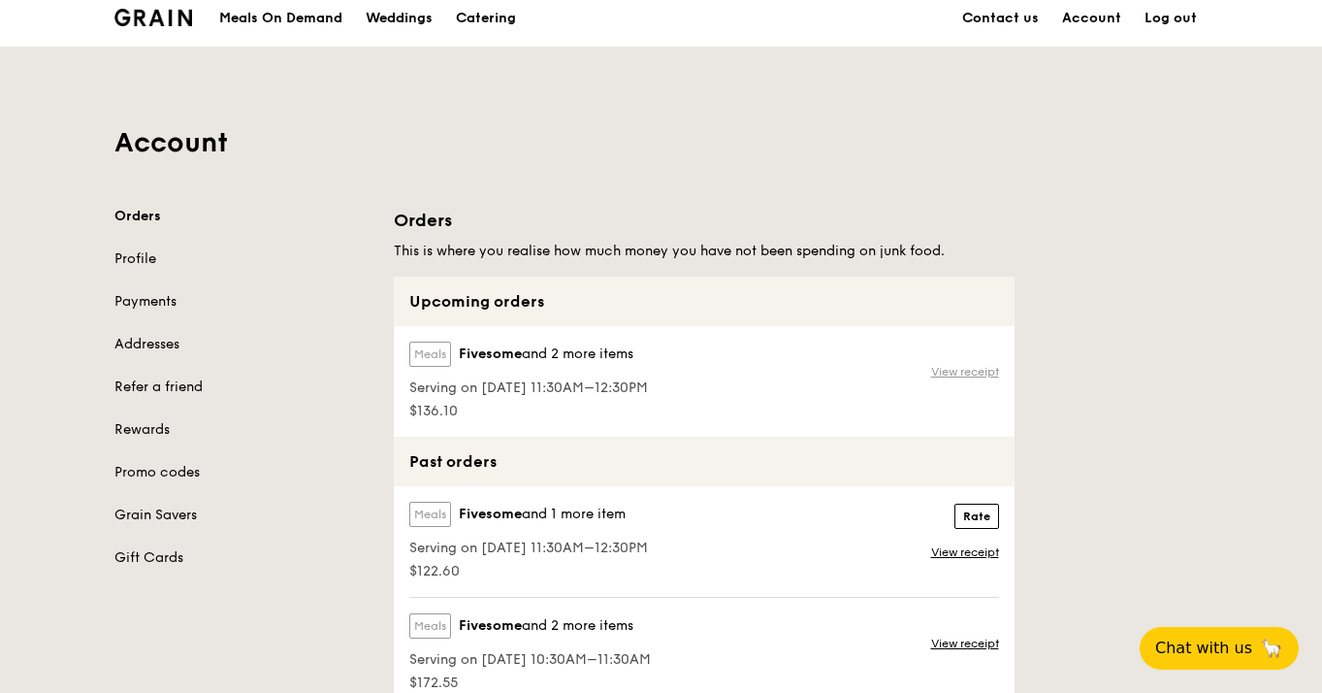 Image resolution: width=1322 pixels, height=693 pixels. Describe the element at coordinates (530, 683) in the screenshot. I see `span: $172.55` at that location.